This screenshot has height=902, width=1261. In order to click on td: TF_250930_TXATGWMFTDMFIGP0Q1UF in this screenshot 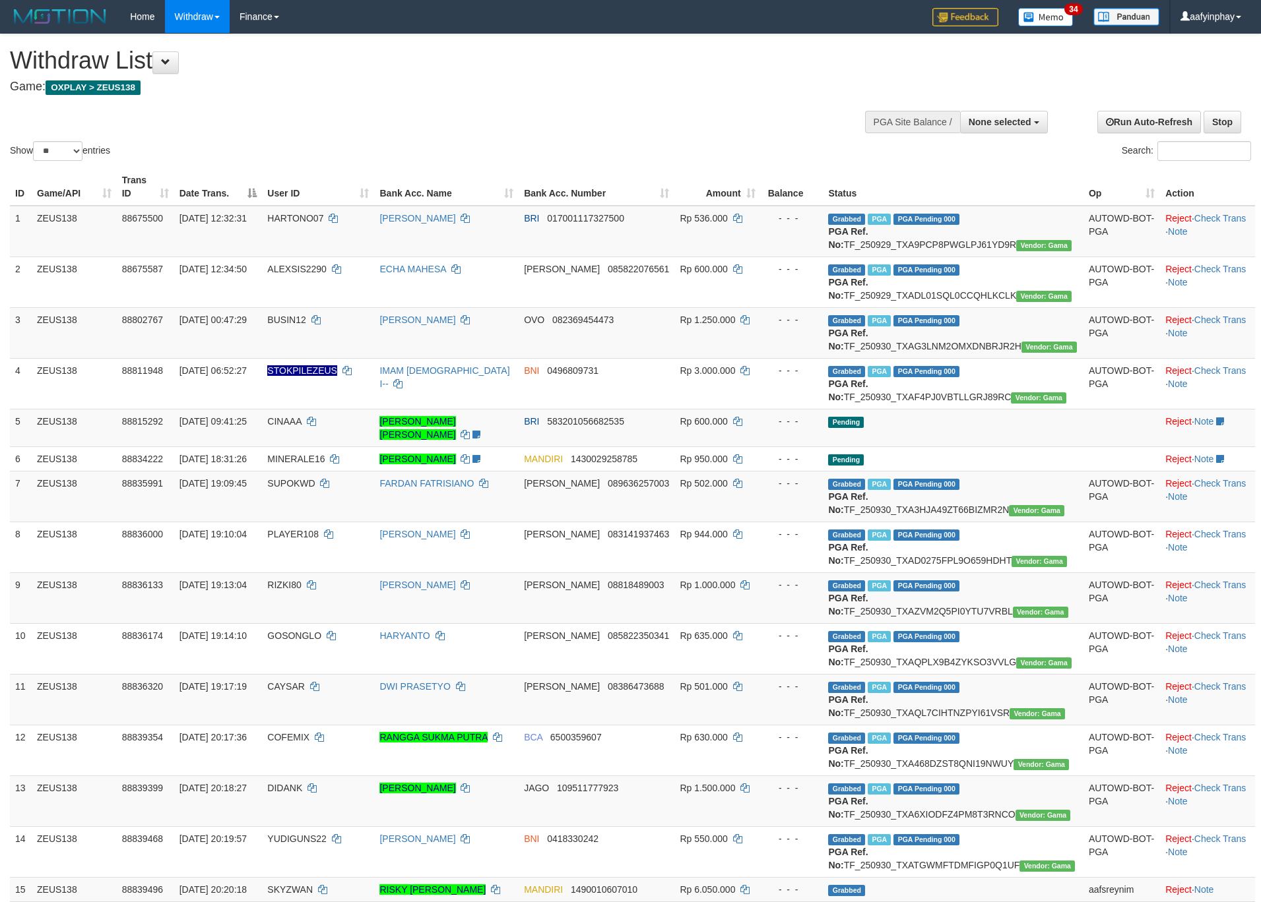, I will do `click(953, 852)`.